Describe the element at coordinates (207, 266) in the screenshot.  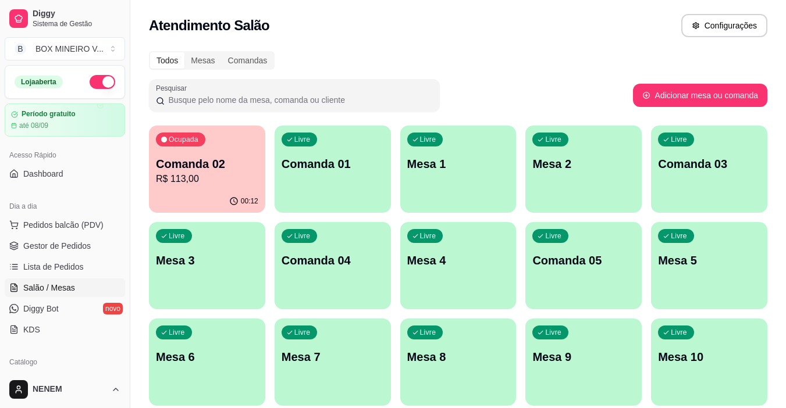
I see `button: LivreMesa 3` at that location.